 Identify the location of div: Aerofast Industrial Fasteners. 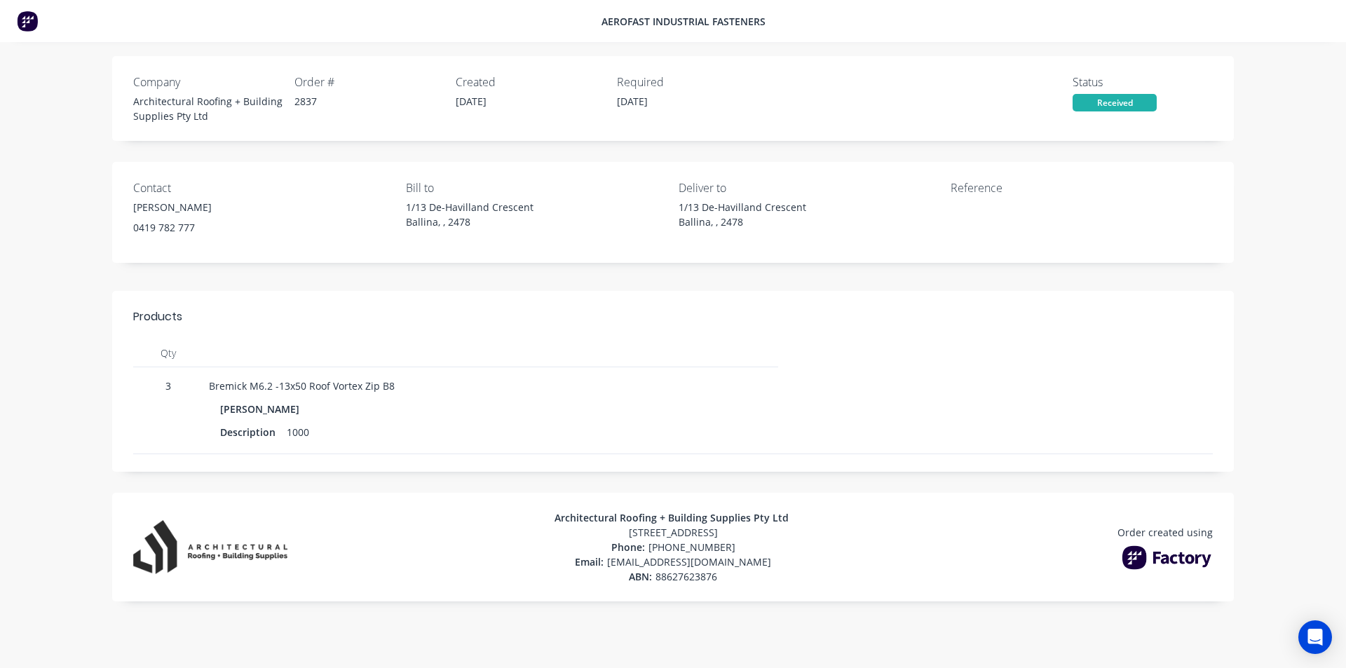
(684, 21).